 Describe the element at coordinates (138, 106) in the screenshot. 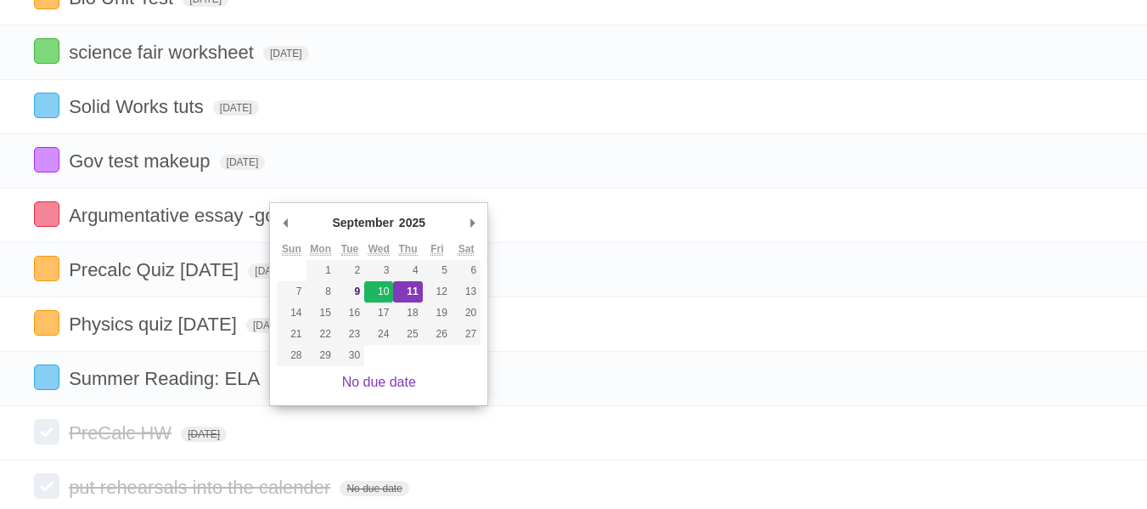

I see `span: Solid Works tuts` at that location.